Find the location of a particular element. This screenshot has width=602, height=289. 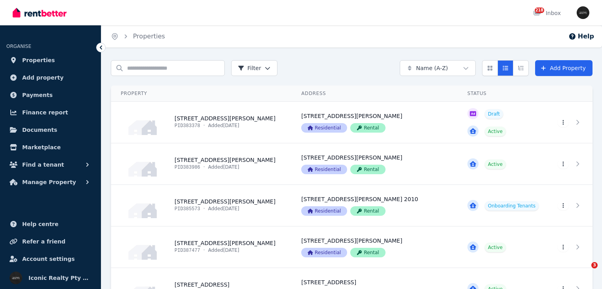

span: 218 is located at coordinates (540, 10).